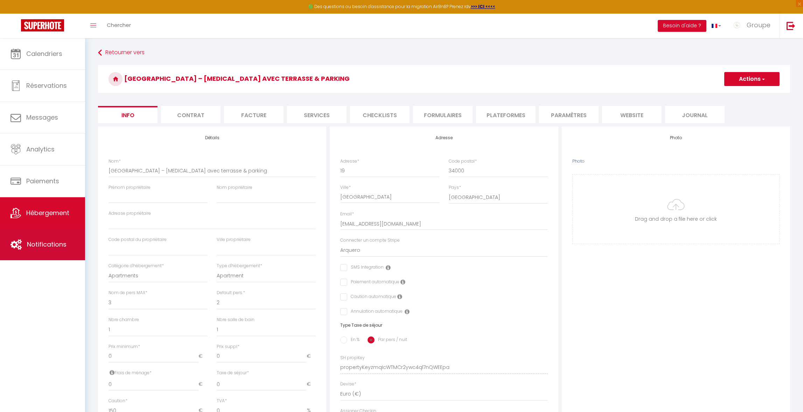 This screenshot has width=803, height=412. Describe the element at coordinates (370, 240) in the screenshot. I see `label: Connecter un compte Stripe` at that location.